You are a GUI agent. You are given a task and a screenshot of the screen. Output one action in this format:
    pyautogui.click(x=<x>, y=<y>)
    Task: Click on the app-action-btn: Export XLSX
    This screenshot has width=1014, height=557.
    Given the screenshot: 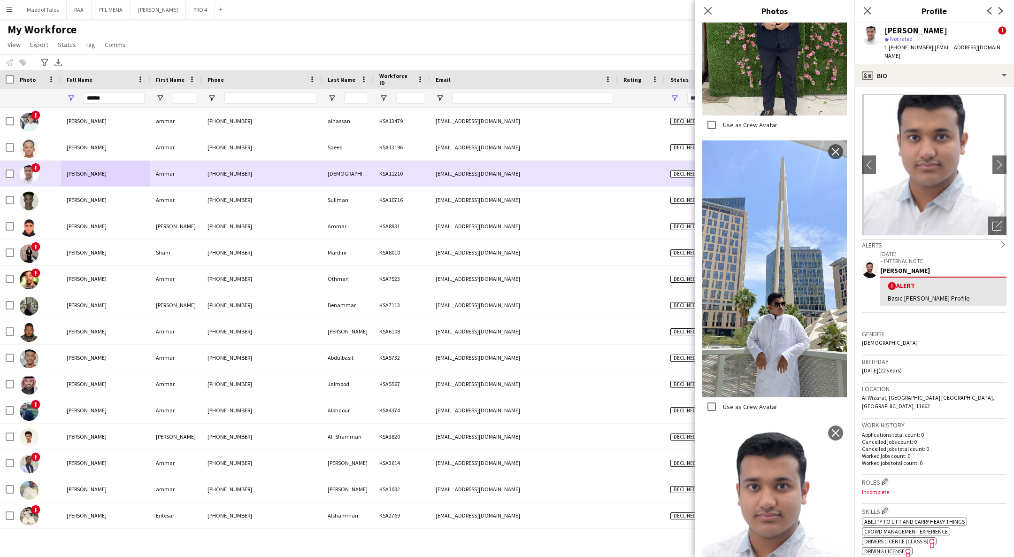 What is the action you would take?
    pyautogui.click(x=58, y=62)
    